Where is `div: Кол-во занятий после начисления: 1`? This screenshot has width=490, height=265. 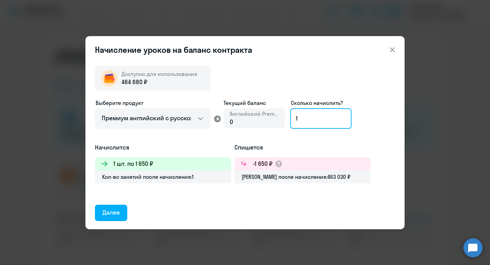
div: Кол-во занятий после начисления: 1 is located at coordinates (163, 177).